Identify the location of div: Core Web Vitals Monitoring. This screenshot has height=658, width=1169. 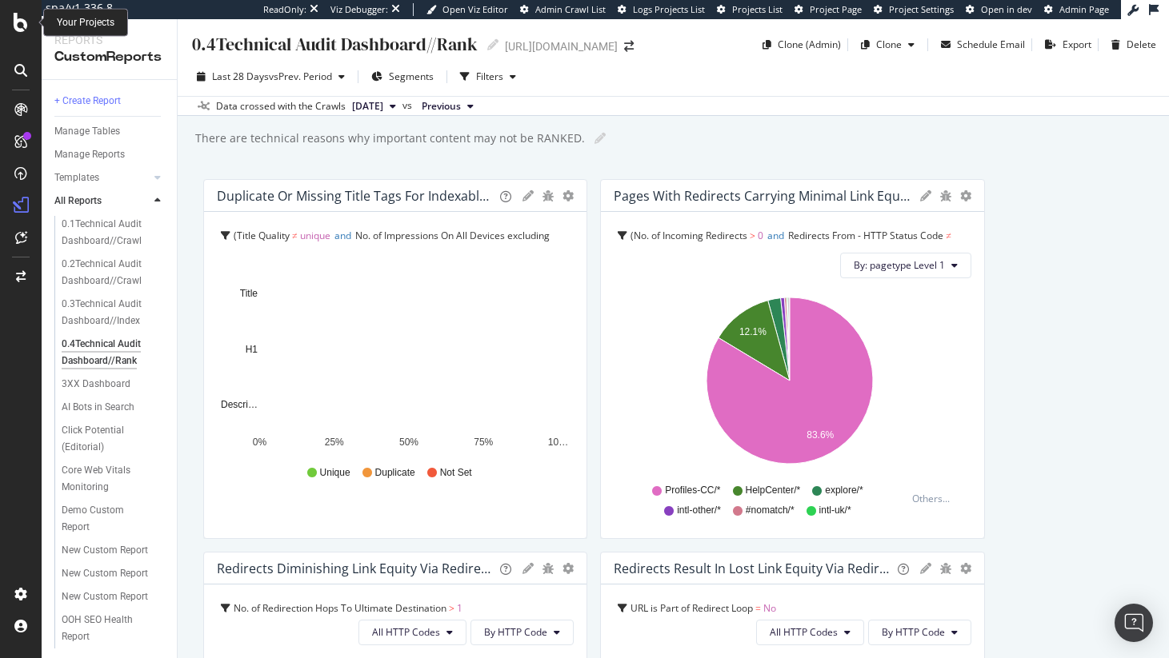
(107, 479).